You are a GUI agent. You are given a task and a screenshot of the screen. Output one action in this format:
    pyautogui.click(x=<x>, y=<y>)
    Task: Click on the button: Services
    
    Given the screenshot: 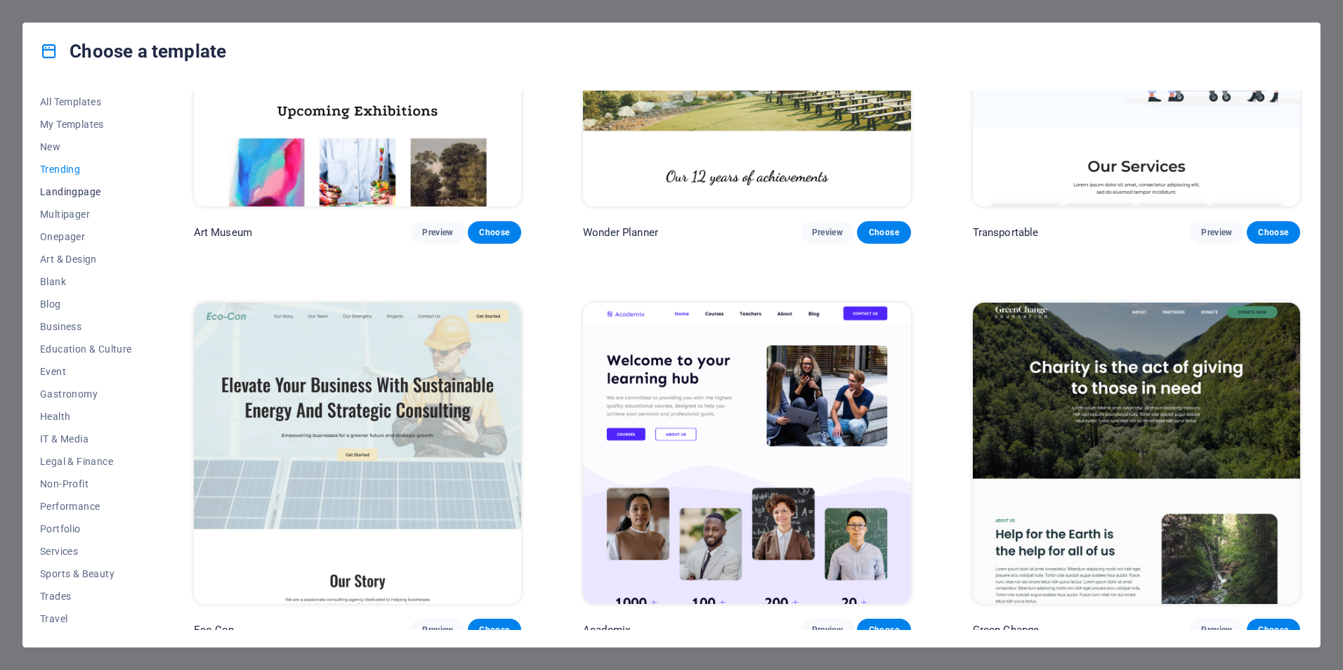 What is the action you would take?
    pyautogui.click(x=86, y=551)
    